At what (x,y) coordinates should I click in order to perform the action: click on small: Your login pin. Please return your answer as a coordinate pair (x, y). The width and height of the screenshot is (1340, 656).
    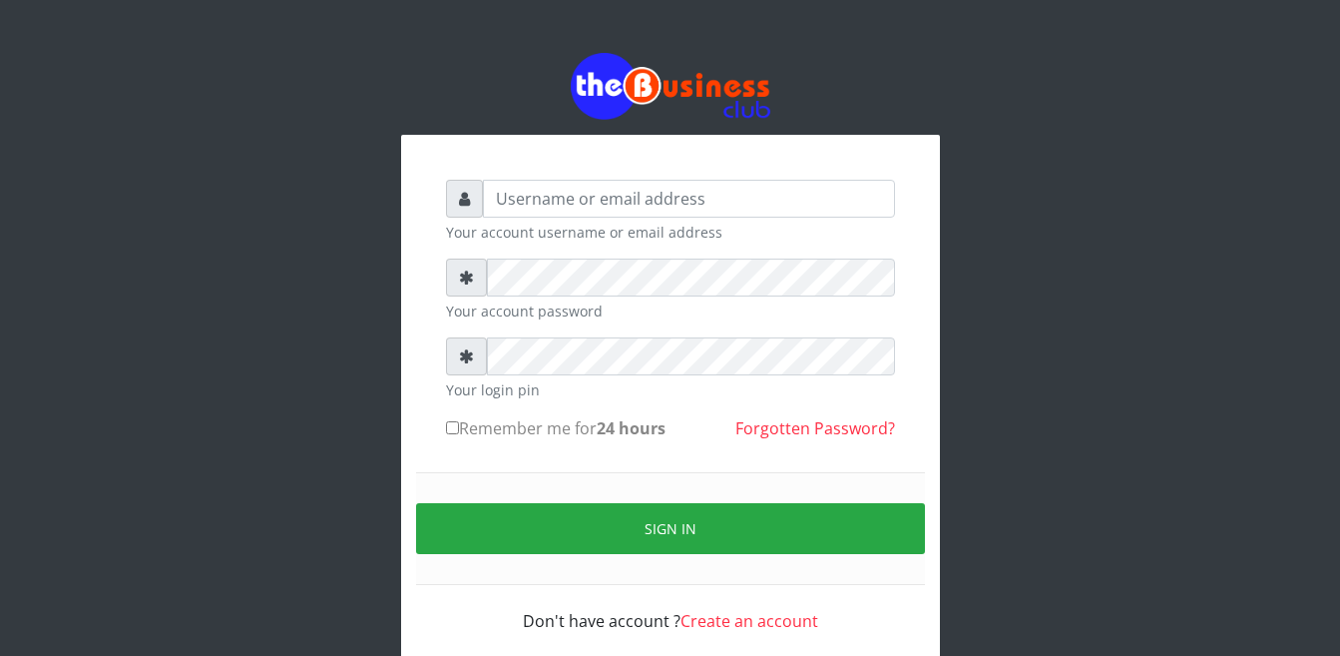
    Looking at the image, I should click on (671, 389).